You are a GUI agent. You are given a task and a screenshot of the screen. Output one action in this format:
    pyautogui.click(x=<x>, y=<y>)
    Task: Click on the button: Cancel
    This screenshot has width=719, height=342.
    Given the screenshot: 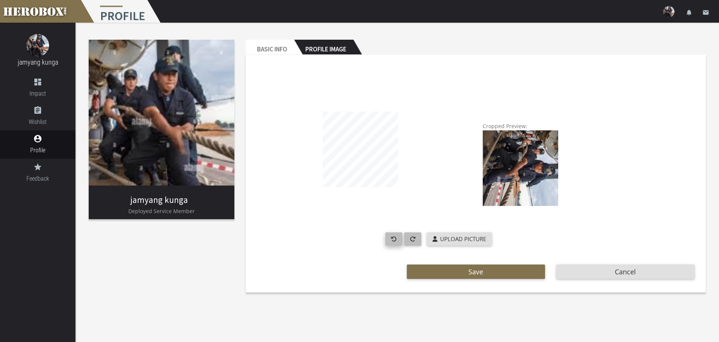 What is the action you would take?
    pyautogui.click(x=626, y=271)
    